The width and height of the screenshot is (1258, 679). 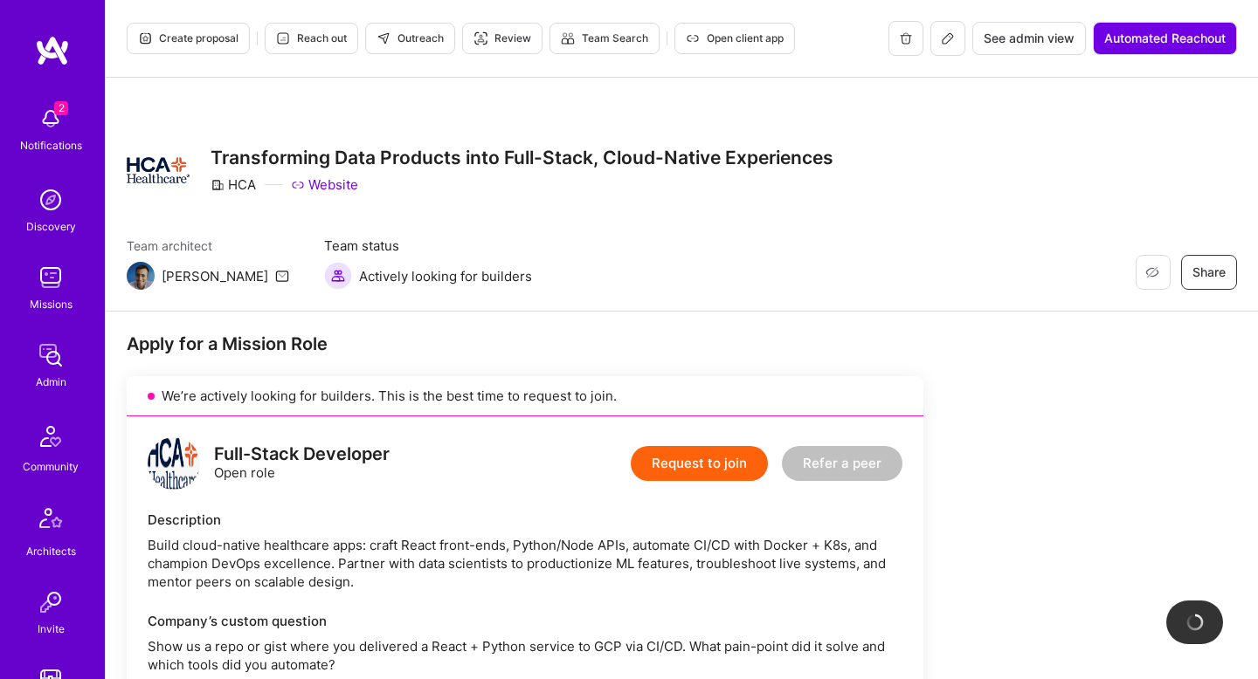 I want to click on p: Show us a repo or gist where you delivered a React + Python service to GCP via CI/CD. What pain-p..., so click(x=525, y=656).